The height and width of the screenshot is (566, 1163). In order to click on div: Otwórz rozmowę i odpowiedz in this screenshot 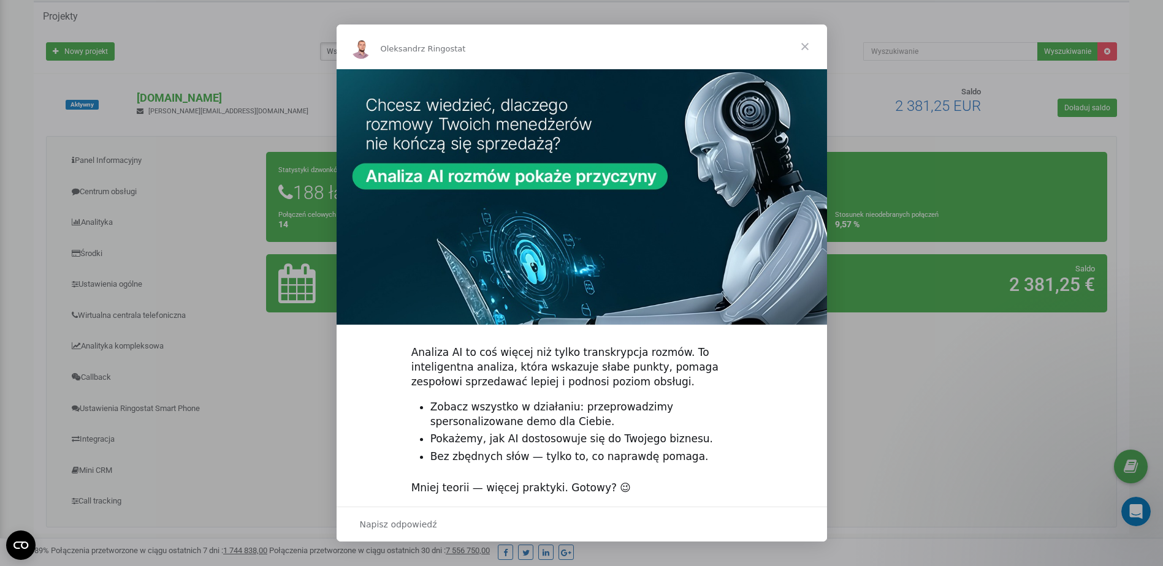, I will do `click(582, 524)`.